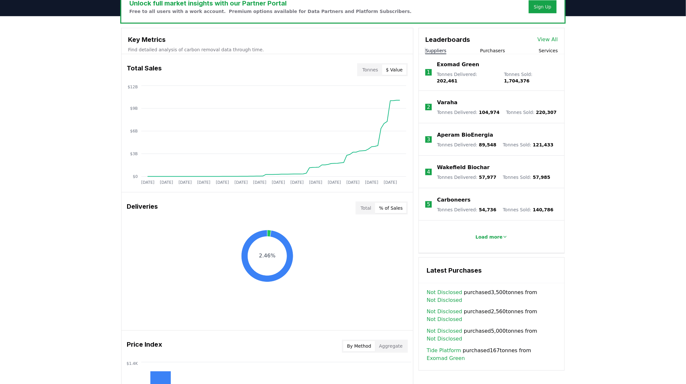 The image size is (686, 384). I want to click on span: 220,307, so click(547, 112).